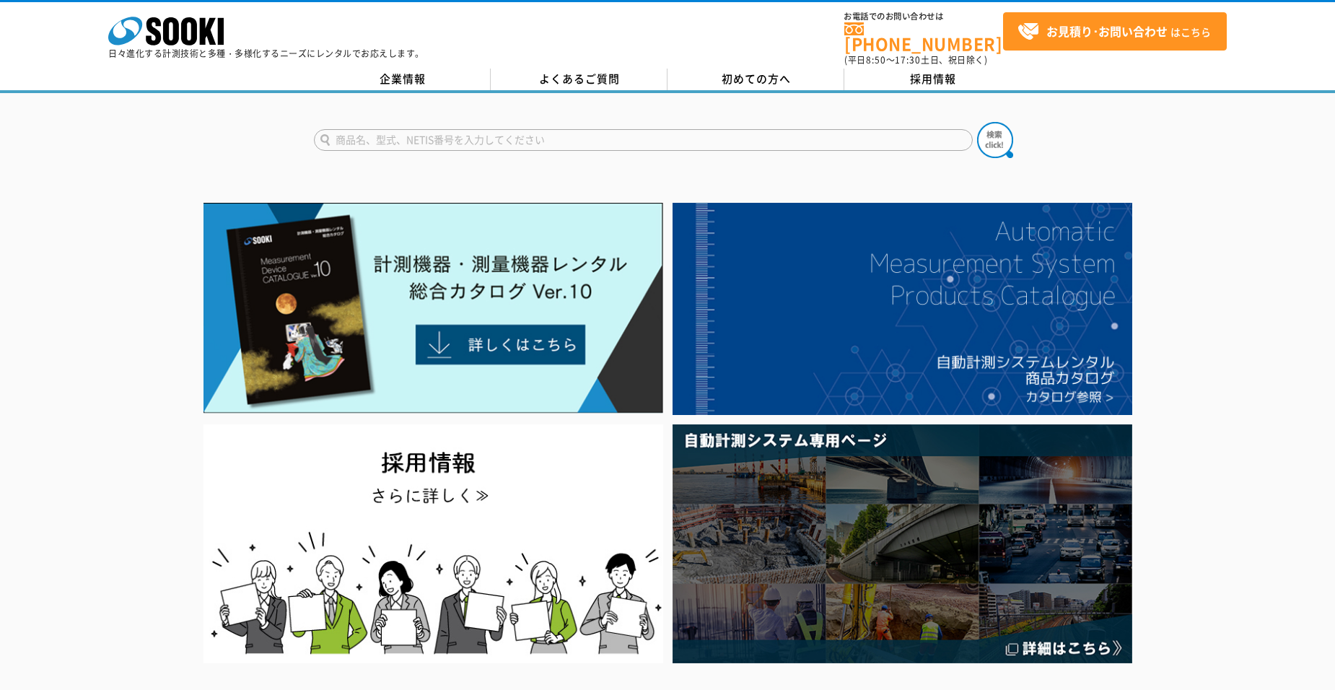  Describe the element at coordinates (433, 308) in the screenshot. I see `img: Catalog Ver10` at that location.